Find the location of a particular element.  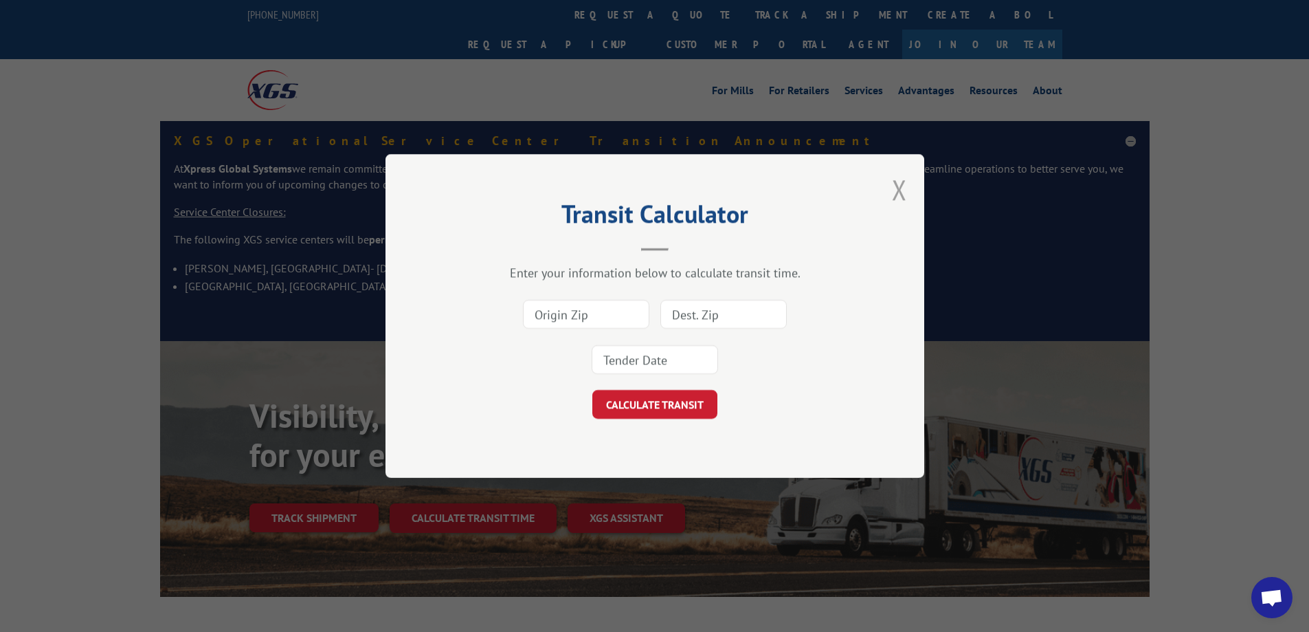

input: Tender Date is located at coordinates (655, 359).